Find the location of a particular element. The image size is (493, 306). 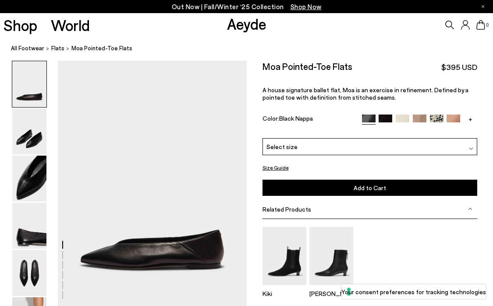

span: Black Nappa is located at coordinates (296, 118).